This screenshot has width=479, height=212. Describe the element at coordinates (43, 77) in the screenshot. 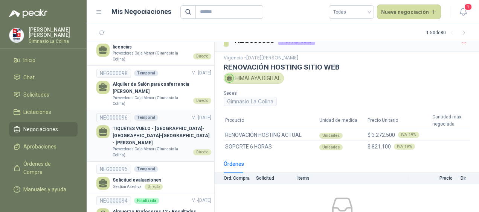

I see `a: Chat` at that location.